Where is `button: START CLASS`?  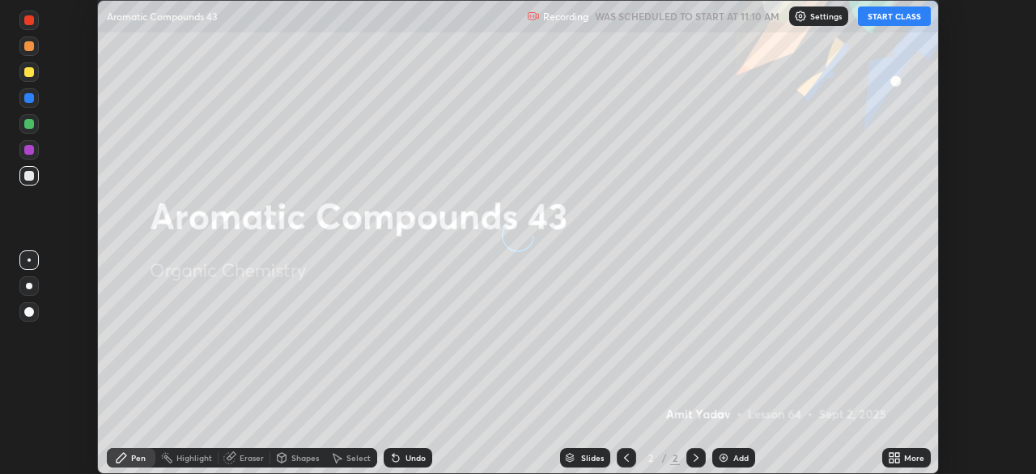
button: START CLASS is located at coordinates (895, 16).